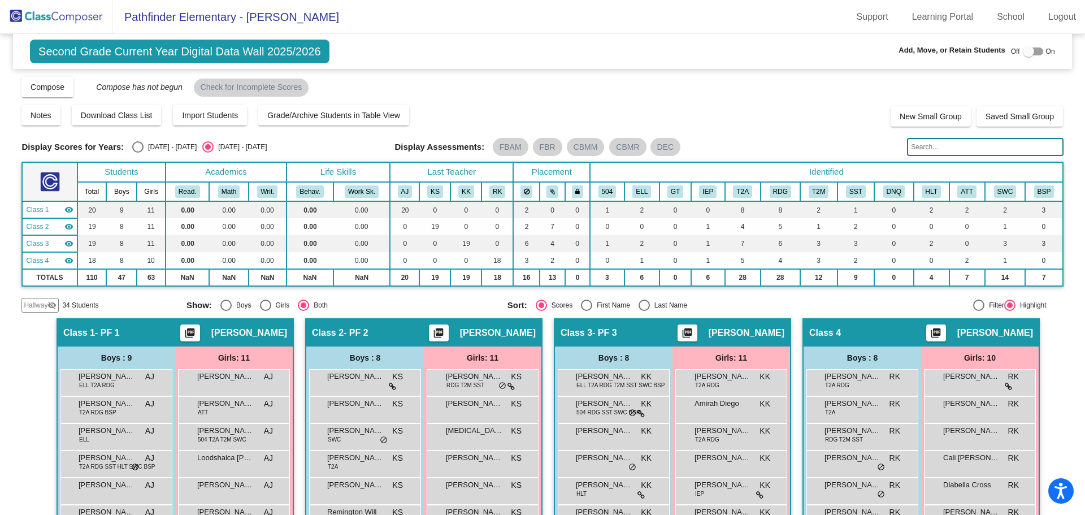  Describe the element at coordinates (116, 358) in the screenshot. I see `div: Boys : 9` at that location.